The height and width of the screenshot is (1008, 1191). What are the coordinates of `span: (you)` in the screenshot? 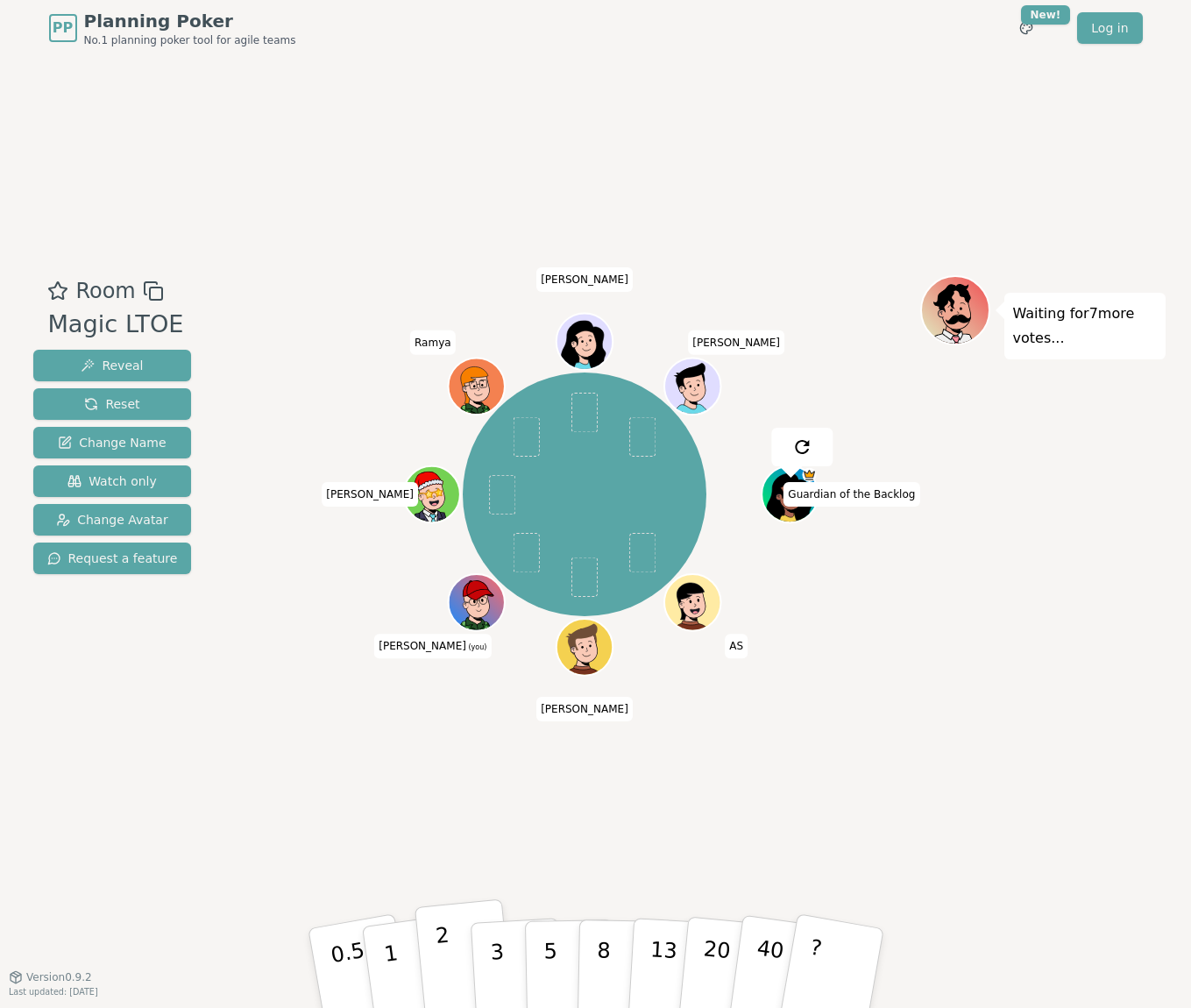 It's located at (477, 647).